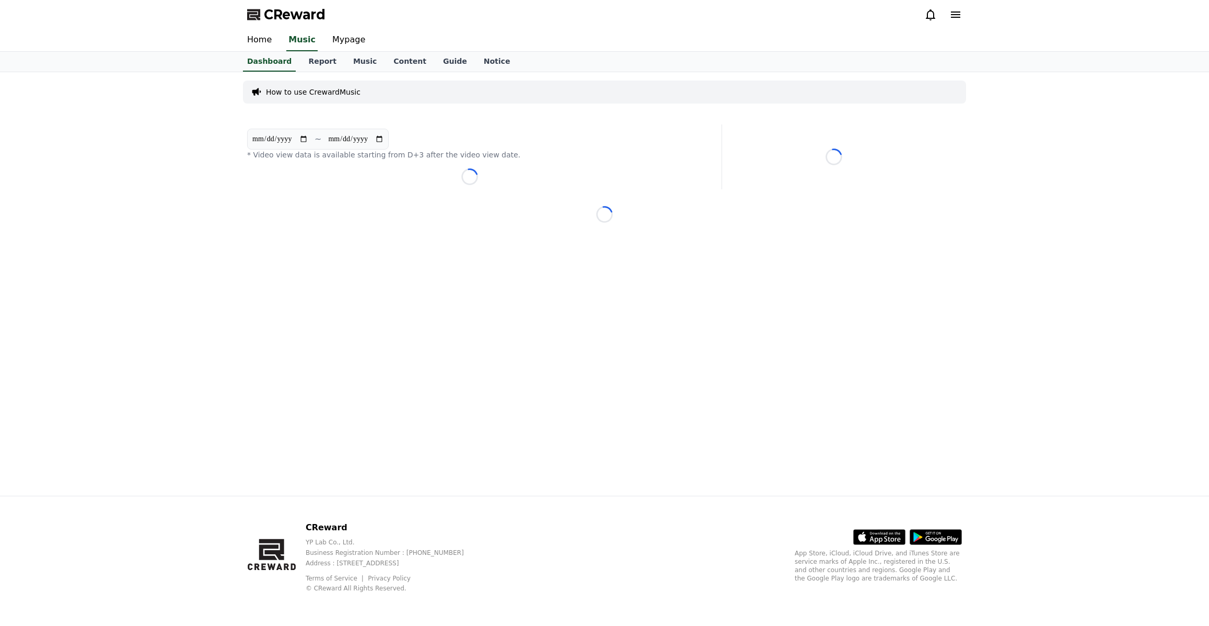 Image resolution: width=1209 pixels, height=626 pixels. What do you see at coordinates (295, 15) in the screenshot?
I see `span: CReward` at bounding box center [295, 15].